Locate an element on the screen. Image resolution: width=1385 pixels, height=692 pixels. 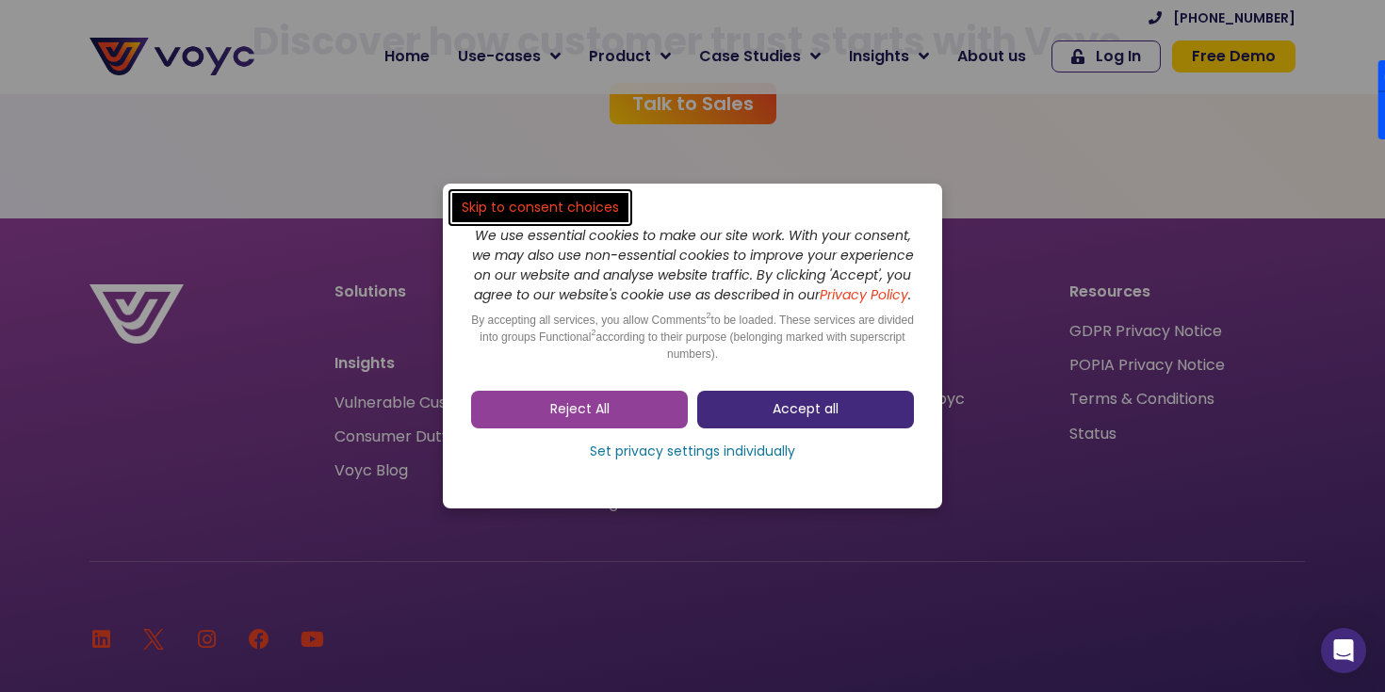
i: We use essential cookies to make our site work. With your consent, we may also use non-essential ... is located at coordinates (692, 265).